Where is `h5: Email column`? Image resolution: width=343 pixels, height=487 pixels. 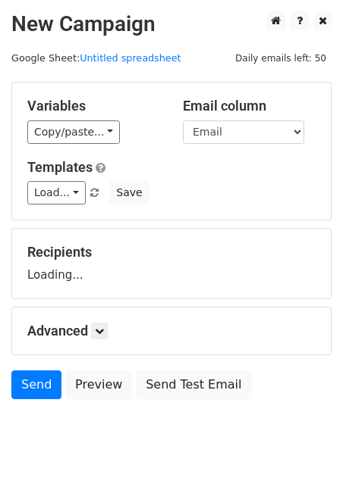
h5: Email column is located at coordinates (249, 106).